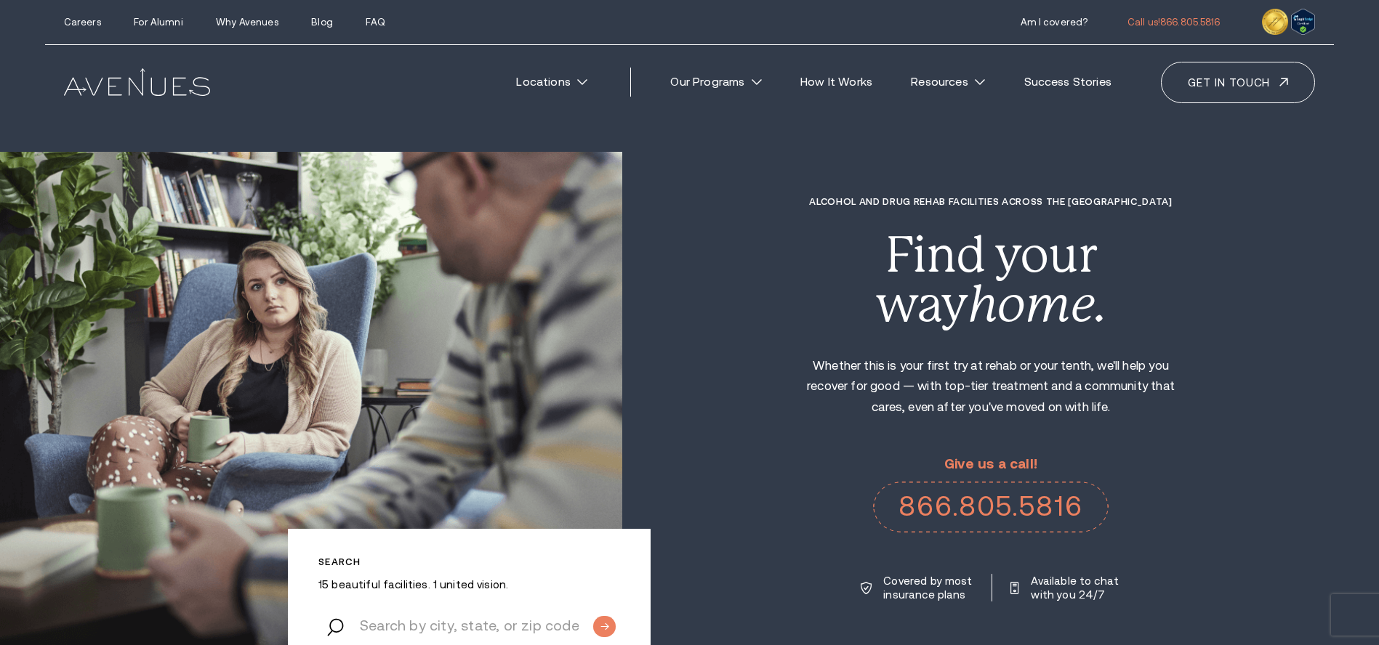 This screenshot has height=645, width=1379. What do you see at coordinates (990, 280) in the screenshot?
I see `div: Find your way` at bounding box center [990, 280].